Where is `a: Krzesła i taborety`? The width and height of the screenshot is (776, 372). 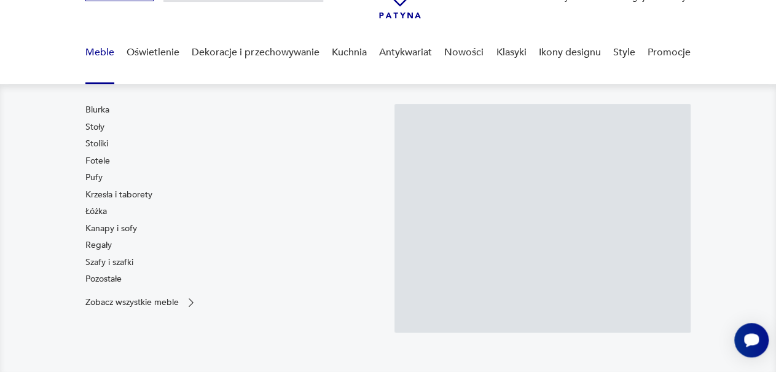 a: Krzesła i taborety is located at coordinates (119, 195).